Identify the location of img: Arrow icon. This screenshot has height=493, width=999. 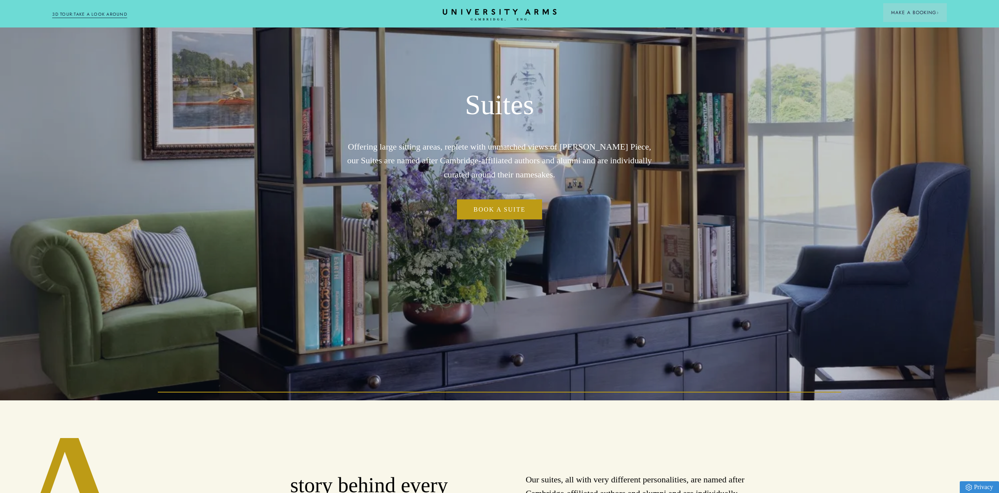
(937, 13).